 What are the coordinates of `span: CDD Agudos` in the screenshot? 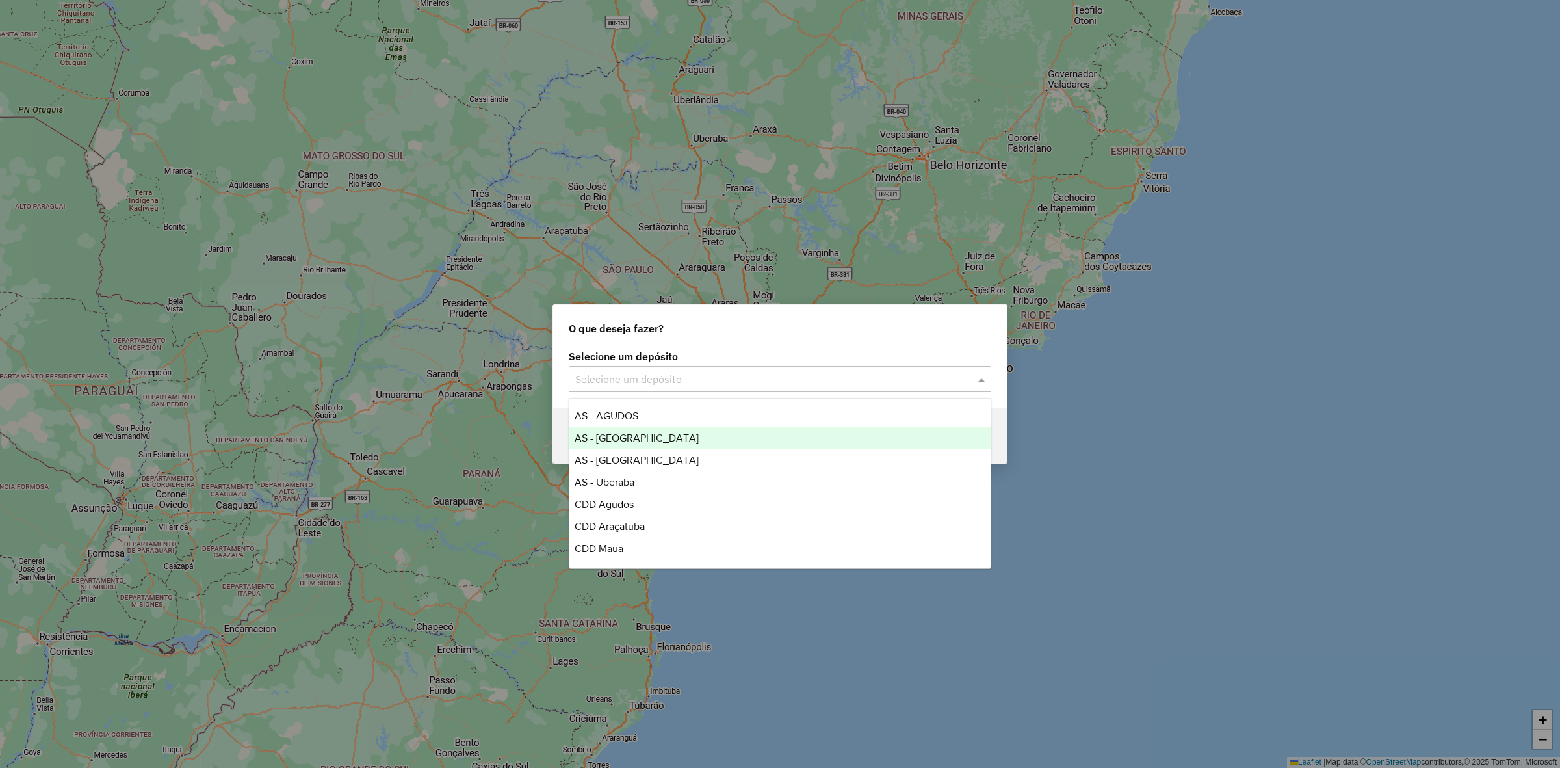 It's located at (604, 504).